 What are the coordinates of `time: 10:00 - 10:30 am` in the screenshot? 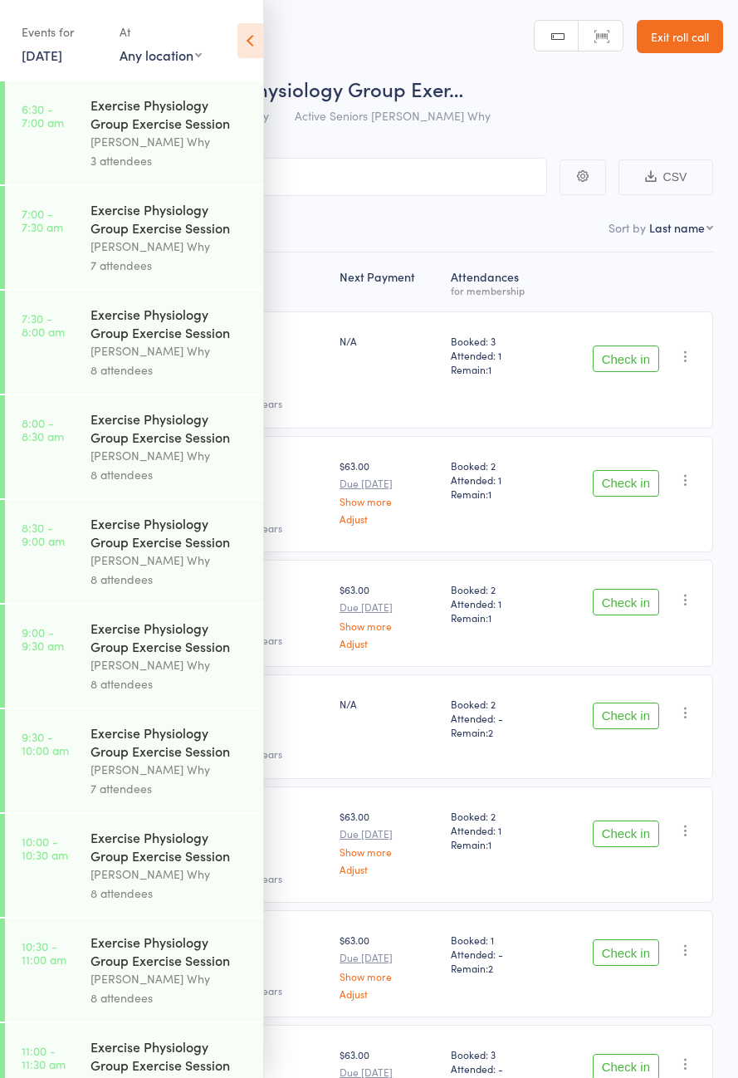 It's located at (45, 848).